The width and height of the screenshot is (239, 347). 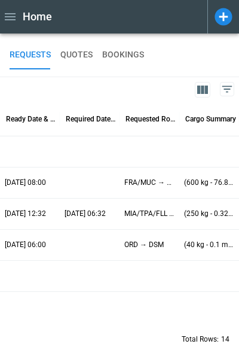 What do you see at coordinates (209, 244) in the screenshot?
I see `p: (40 kg - 0.1 m³) Pharmaceutical / Medical` at bounding box center [209, 244].